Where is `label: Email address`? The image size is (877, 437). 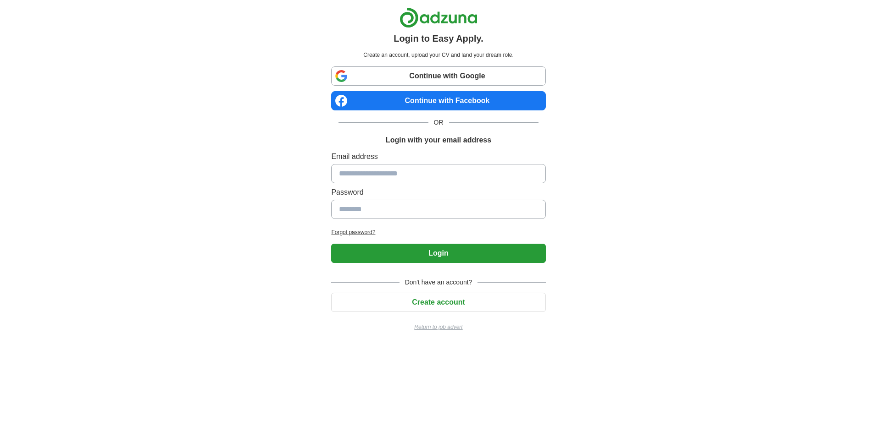 label: Email address is located at coordinates (438, 157).